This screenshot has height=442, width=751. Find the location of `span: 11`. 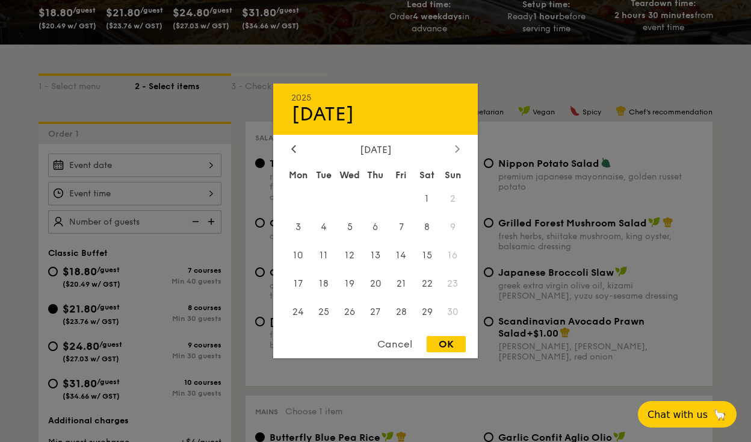

span: 11 is located at coordinates (324, 255).